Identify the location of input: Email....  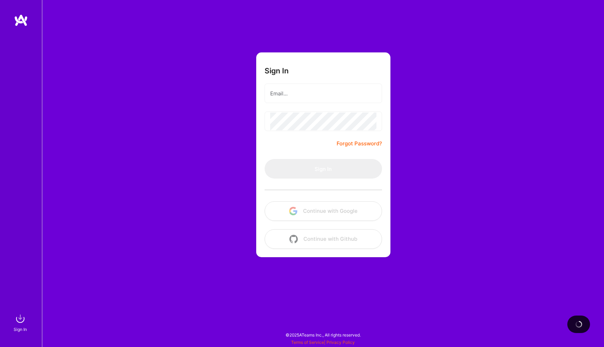
(323, 93).